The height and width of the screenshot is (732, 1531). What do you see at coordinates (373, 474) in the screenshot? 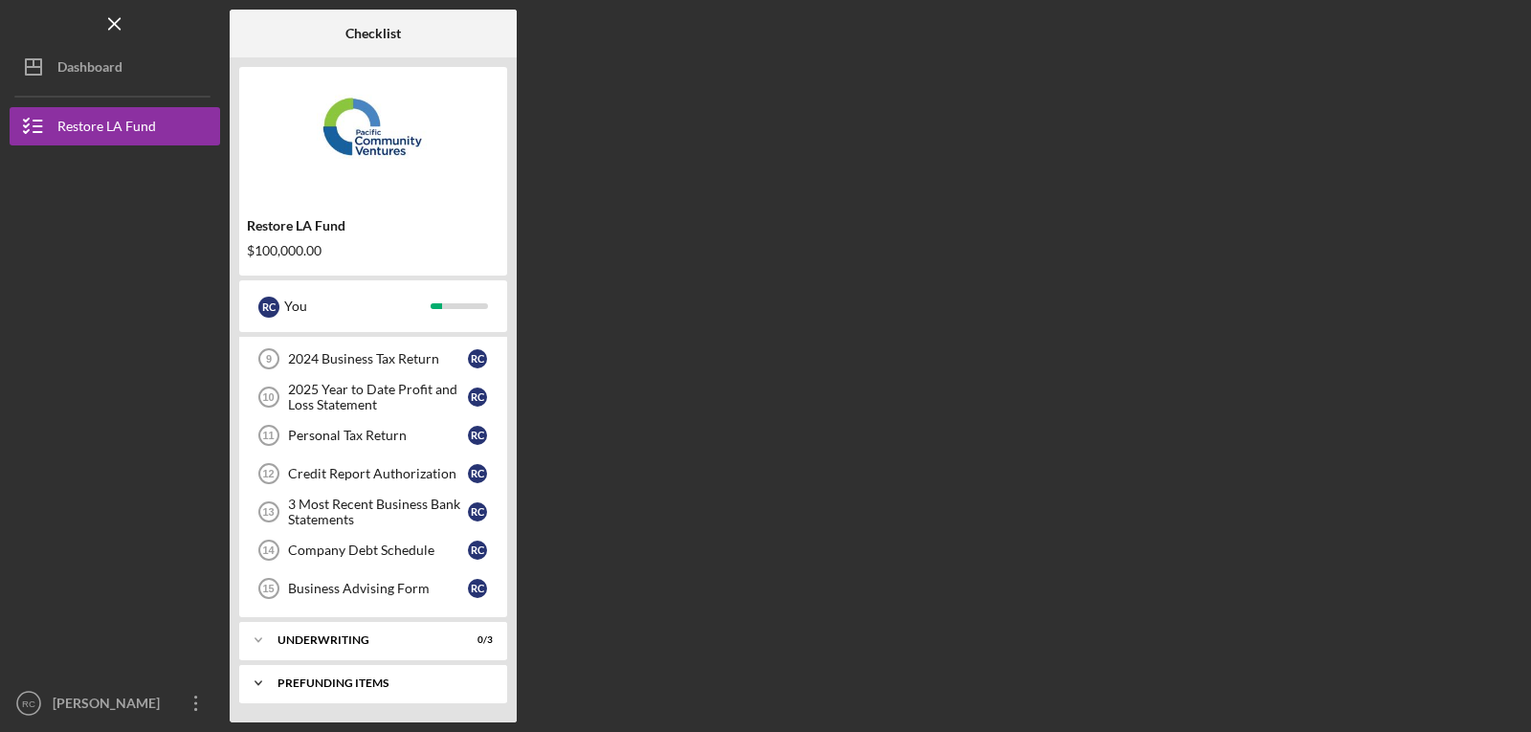
I see `a: 12Credit Report AuthorizationRC` at bounding box center [373, 474].